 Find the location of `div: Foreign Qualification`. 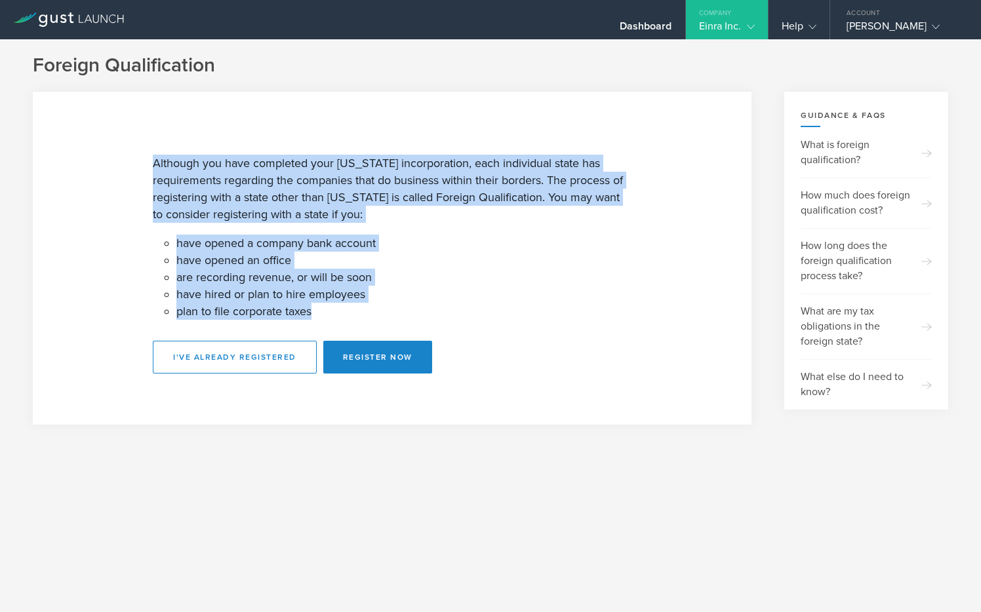

div: Foreign Qualification is located at coordinates (490, 66).